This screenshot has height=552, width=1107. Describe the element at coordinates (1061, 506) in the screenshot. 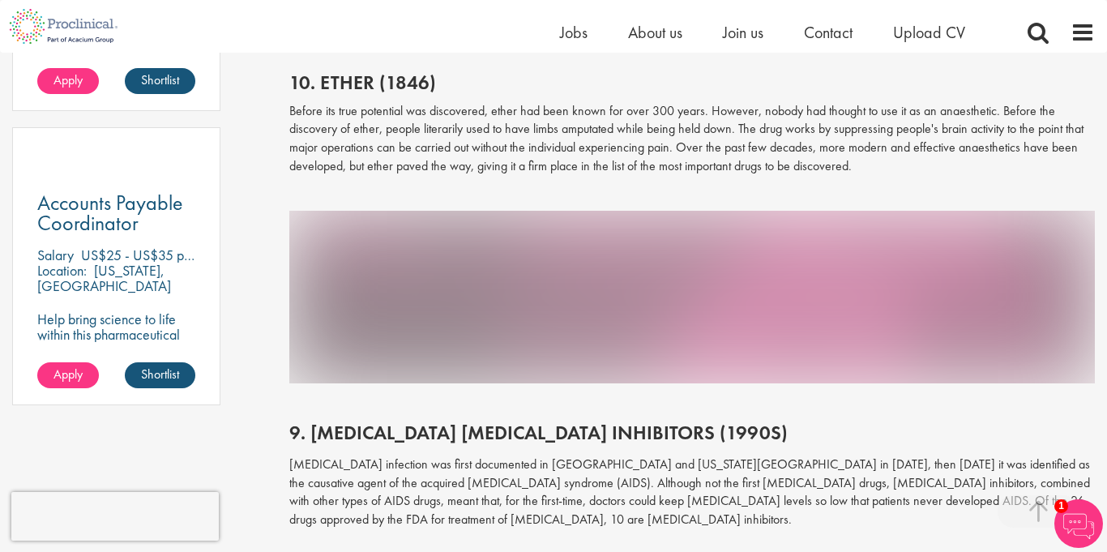

I see `span: 1` at that location.